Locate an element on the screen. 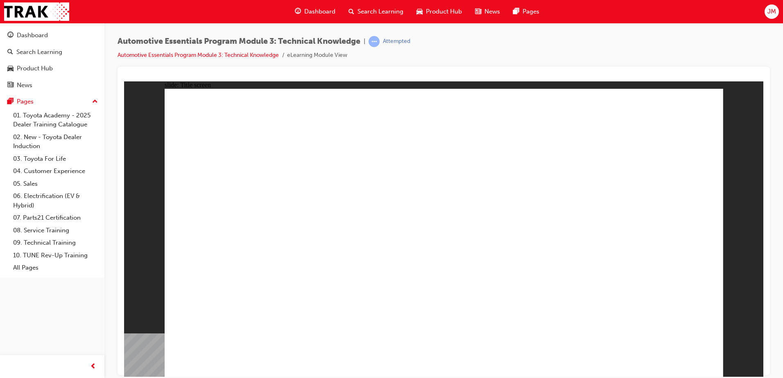 The width and height of the screenshot is (783, 378). span: Product Hub is located at coordinates (444, 11).